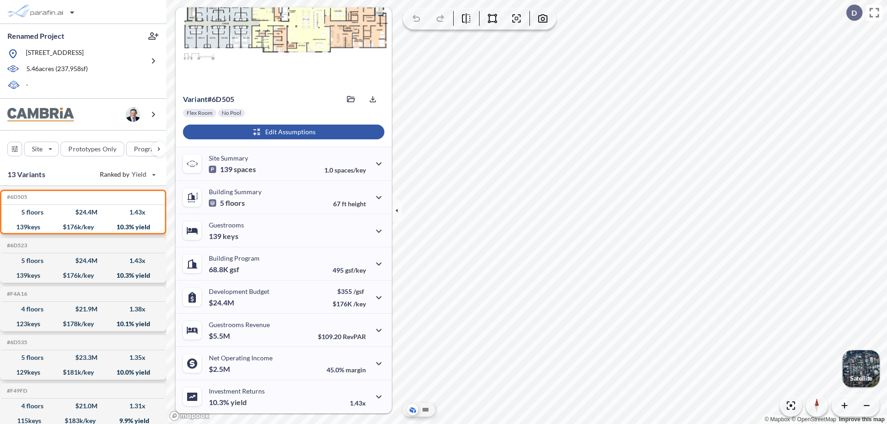 The image size is (887, 424). What do you see at coordinates (139, 175) in the screenshot?
I see `span: Yield` at bounding box center [139, 175].